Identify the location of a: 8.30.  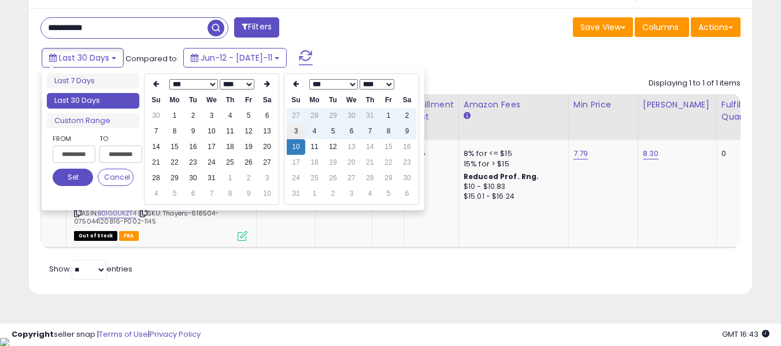
(651, 154).